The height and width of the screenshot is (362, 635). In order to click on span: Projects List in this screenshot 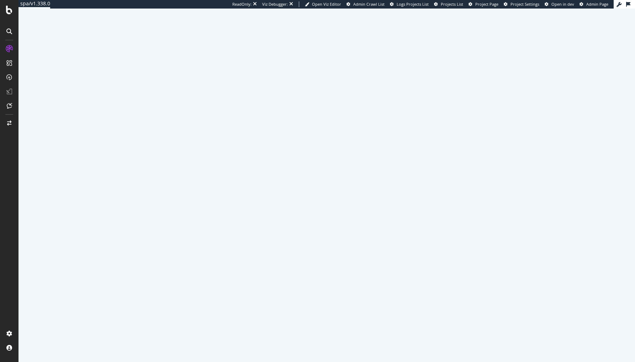, I will do `click(451, 4)`.